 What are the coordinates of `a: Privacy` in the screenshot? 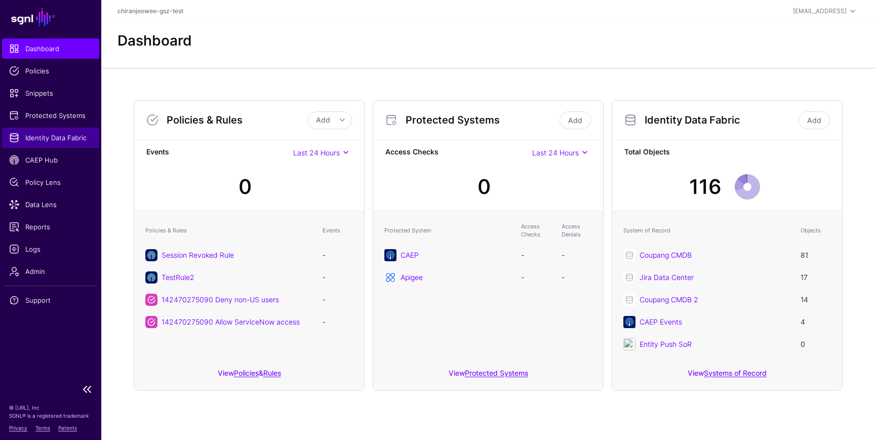 It's located at (18, 428).